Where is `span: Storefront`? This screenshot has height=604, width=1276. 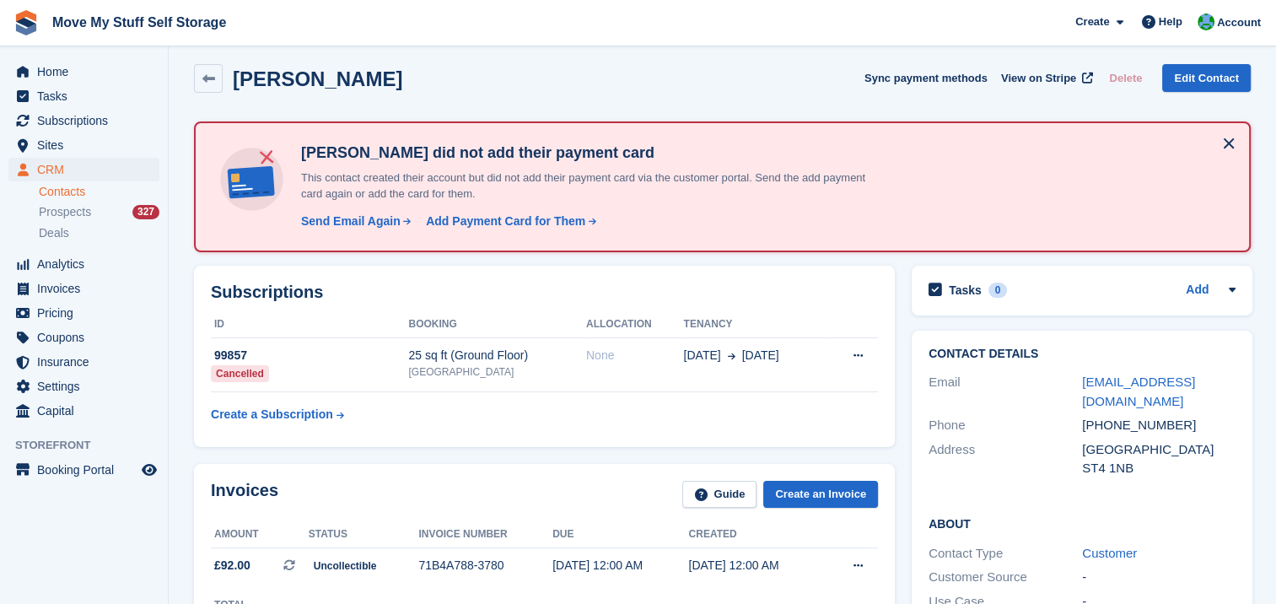
span: Storefront is located at coordinates (91, 445).